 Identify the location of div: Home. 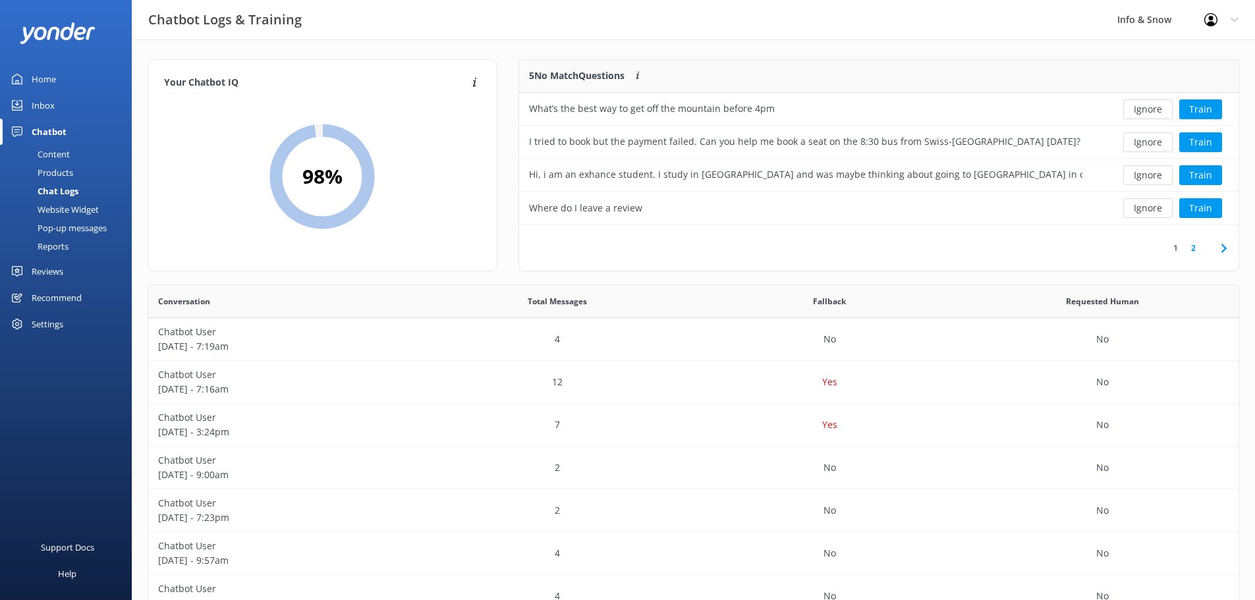
(43, 79).